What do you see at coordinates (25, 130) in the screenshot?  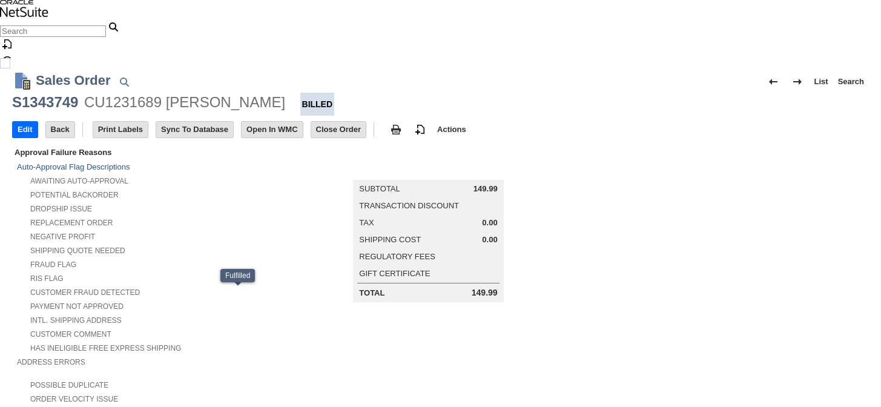 I see `input: Edit` at bounding box center [25, 130].